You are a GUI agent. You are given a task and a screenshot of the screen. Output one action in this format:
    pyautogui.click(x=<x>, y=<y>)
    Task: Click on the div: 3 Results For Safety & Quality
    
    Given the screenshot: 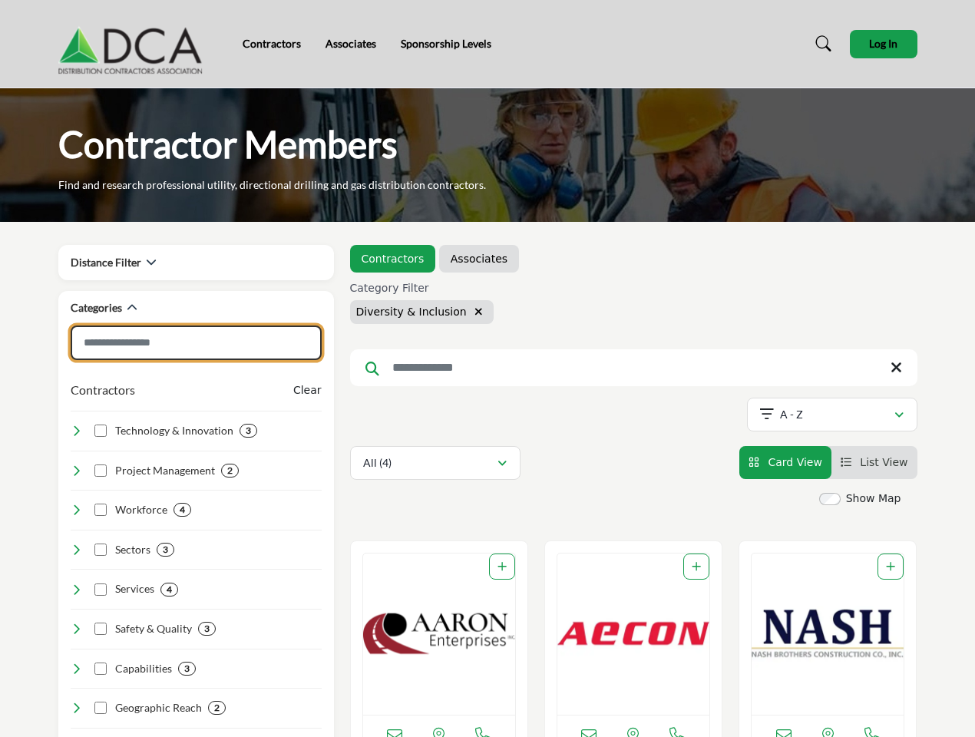 What is the action you would take?
    pyautogui.click(x=207, y=629)
    